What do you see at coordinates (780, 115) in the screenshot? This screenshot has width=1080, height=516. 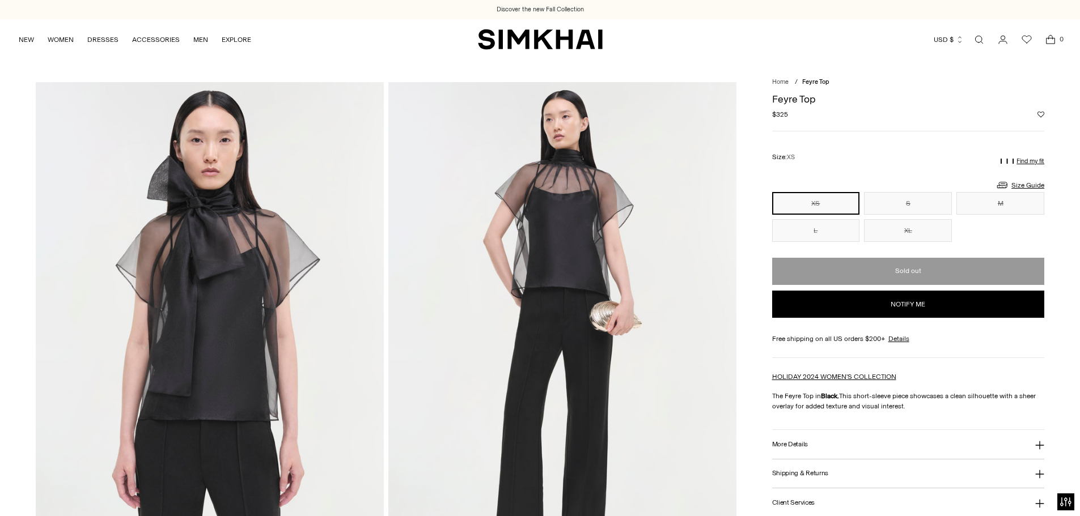 I see `span: $325` at bounding box center [780, 115].